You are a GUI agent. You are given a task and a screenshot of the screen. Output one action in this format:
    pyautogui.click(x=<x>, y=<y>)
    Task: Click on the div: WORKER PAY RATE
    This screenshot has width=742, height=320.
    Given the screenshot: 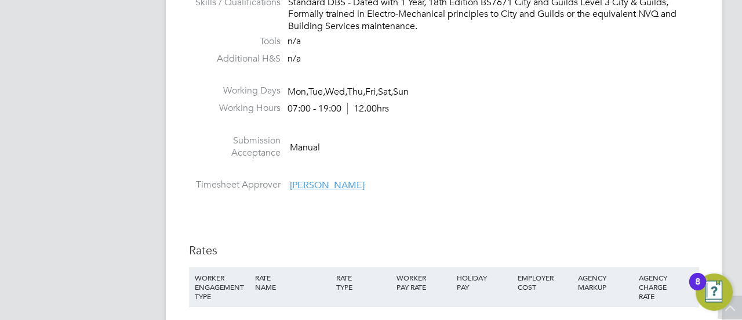 What is the action you would take?
    pyautogui.click(x=424, y=282)
    